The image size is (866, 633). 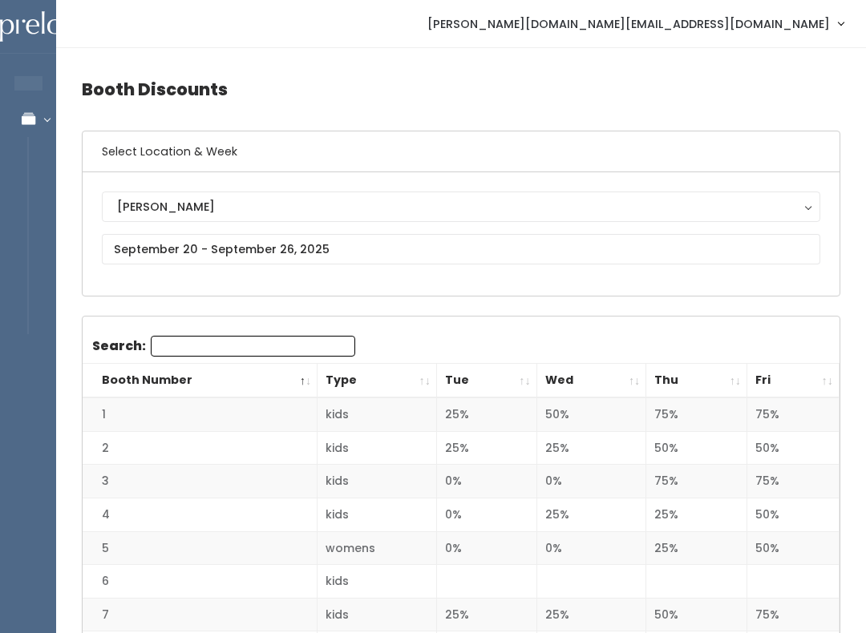 I want to click on label: Search:, so click(x=224, y=346).